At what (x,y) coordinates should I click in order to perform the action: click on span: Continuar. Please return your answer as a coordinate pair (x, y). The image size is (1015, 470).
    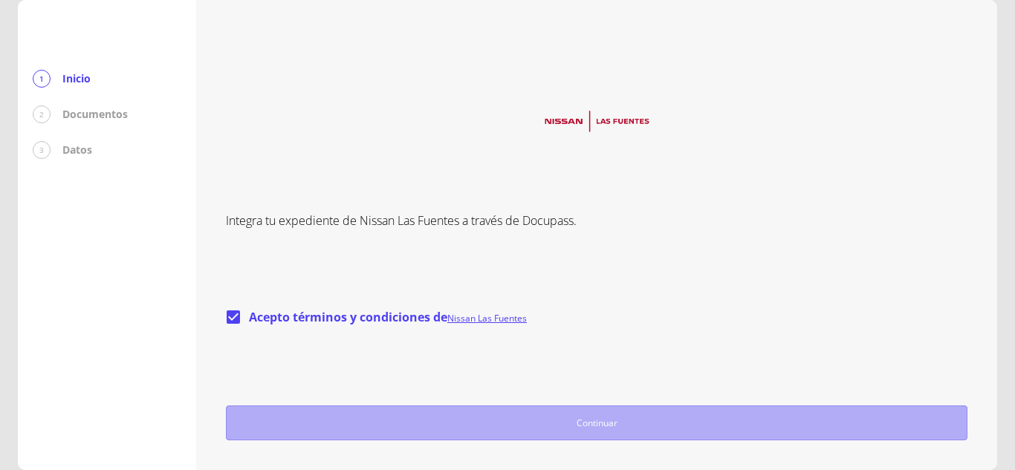
    Looking at the image, I should click on (597, 423).